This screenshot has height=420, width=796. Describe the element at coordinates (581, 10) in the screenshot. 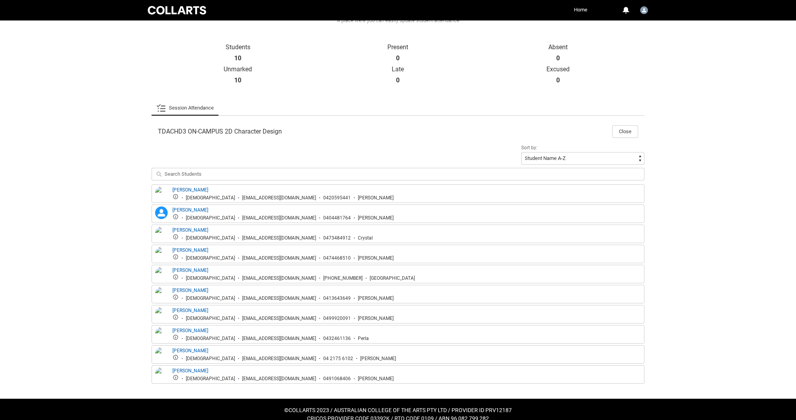

I see `a: Home` at that location.